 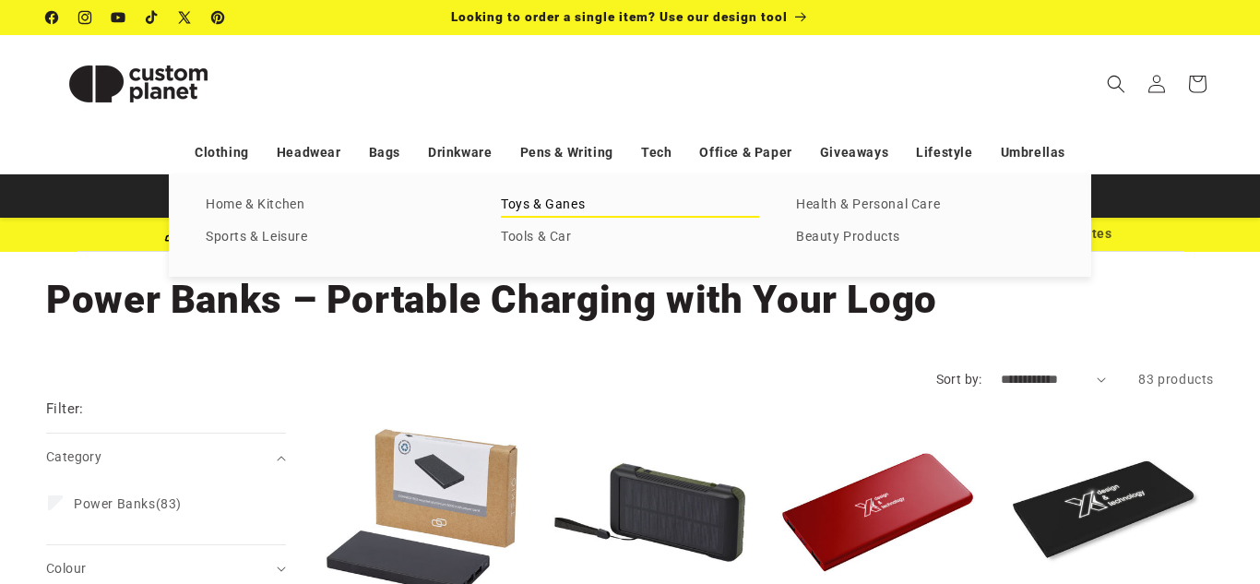 What do you see at coordinates (566, 152) in the screenshot?
I see `a: Pens & Writing` at bounding box center [566, 152].